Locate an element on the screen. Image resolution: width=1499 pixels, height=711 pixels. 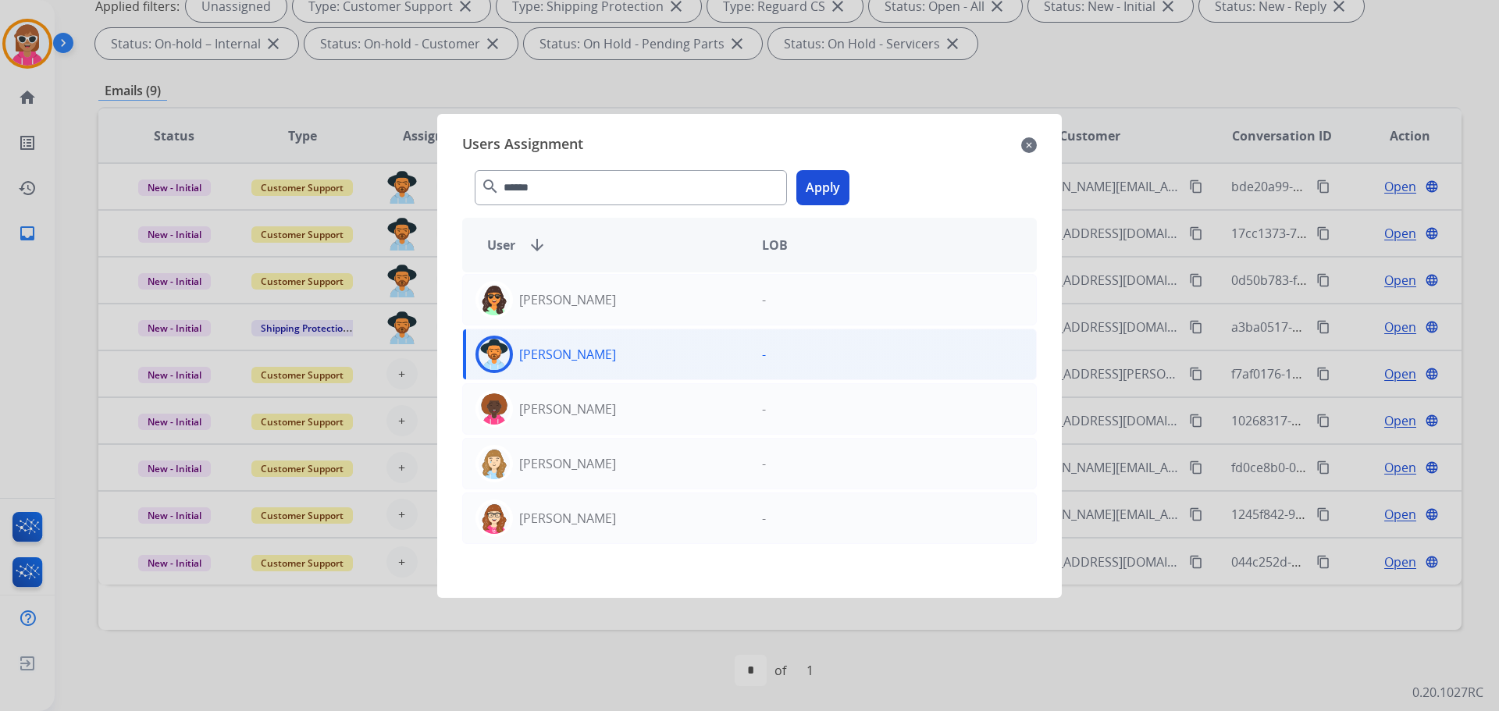
span: LOB is located at coordinates (774, 245).